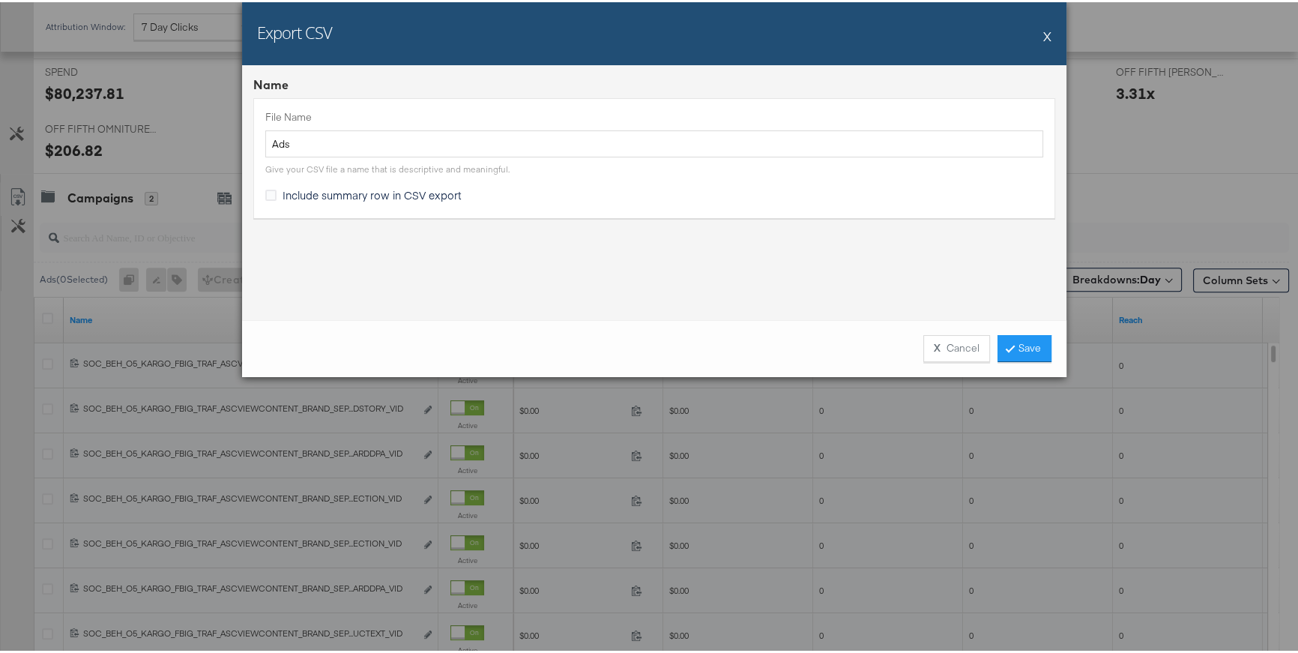  I want to click on label: File Name, so click(654, 115).